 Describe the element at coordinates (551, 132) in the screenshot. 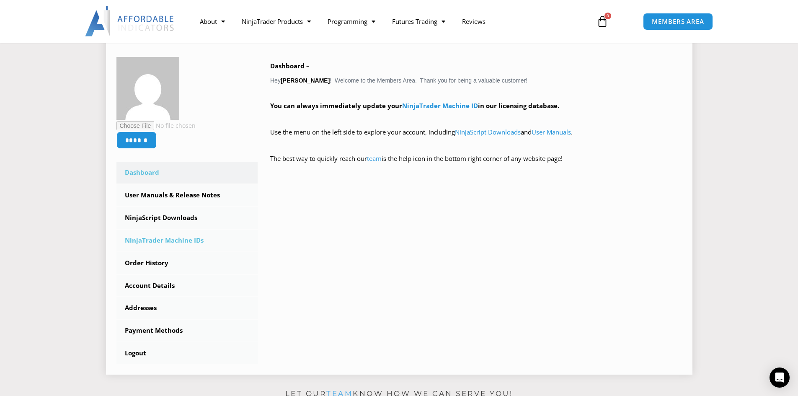

I see `a: User Manuals` at that location.